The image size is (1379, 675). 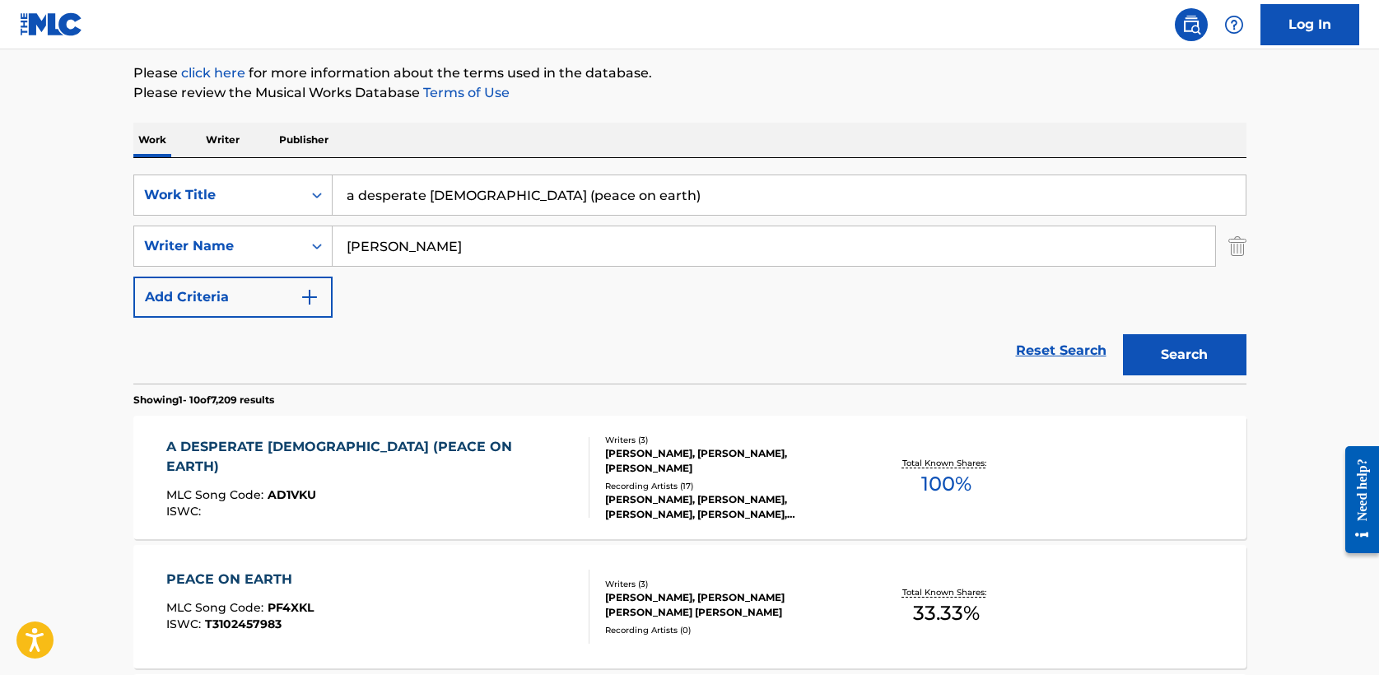 What do you see at coordinates (1192, 25) in the screenshot?
I see `img: search` at bounding box center [1192, 25].